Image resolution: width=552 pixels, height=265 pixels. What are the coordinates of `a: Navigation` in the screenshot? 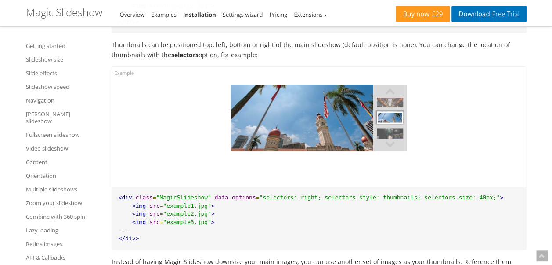 It's located at (63, 100).